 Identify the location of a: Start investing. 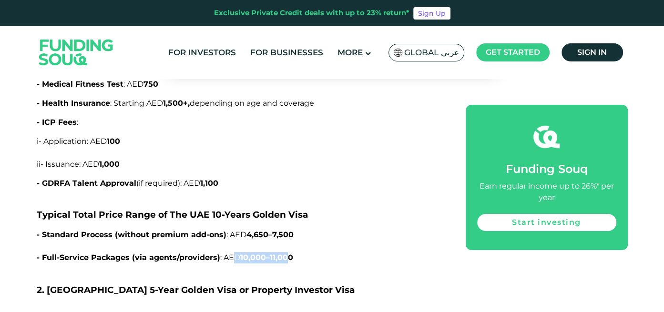
(547, 223).